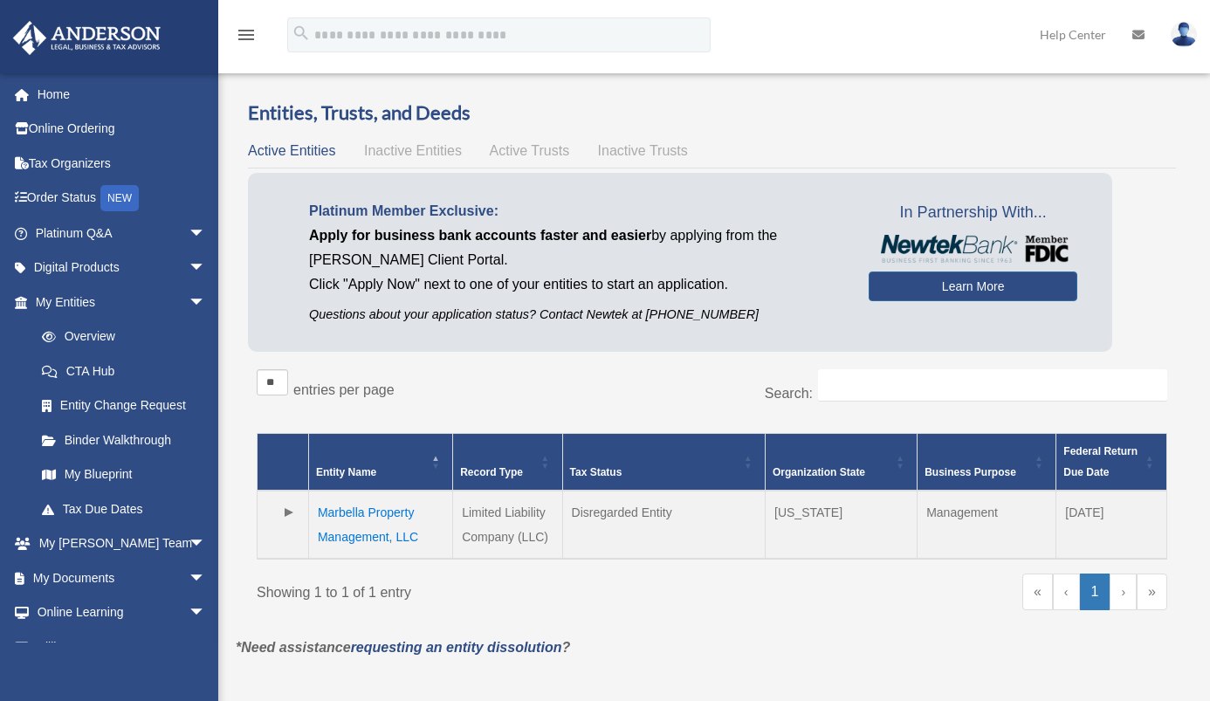 The width and height of the screenshot is (1210, 701). Describe the element at coordinates (664, 525) in the screenshot. I see `td: Disregarded Entity` at that location.